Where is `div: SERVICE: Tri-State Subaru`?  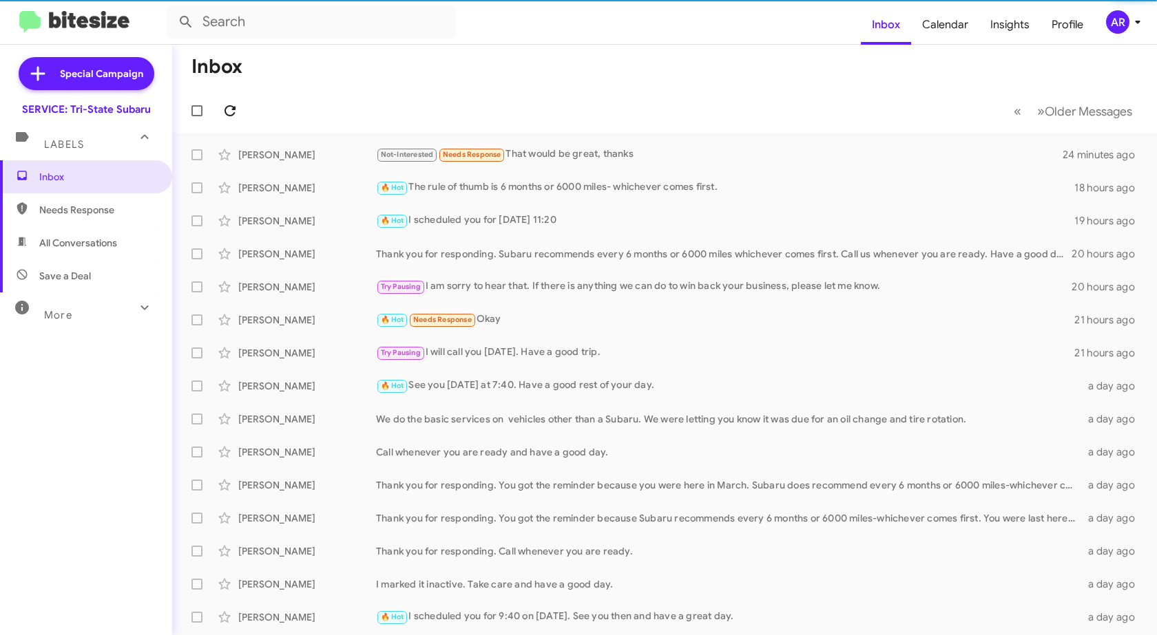 div: SERVICE: Tri-State Subaru is located at coordinates (86, 109).